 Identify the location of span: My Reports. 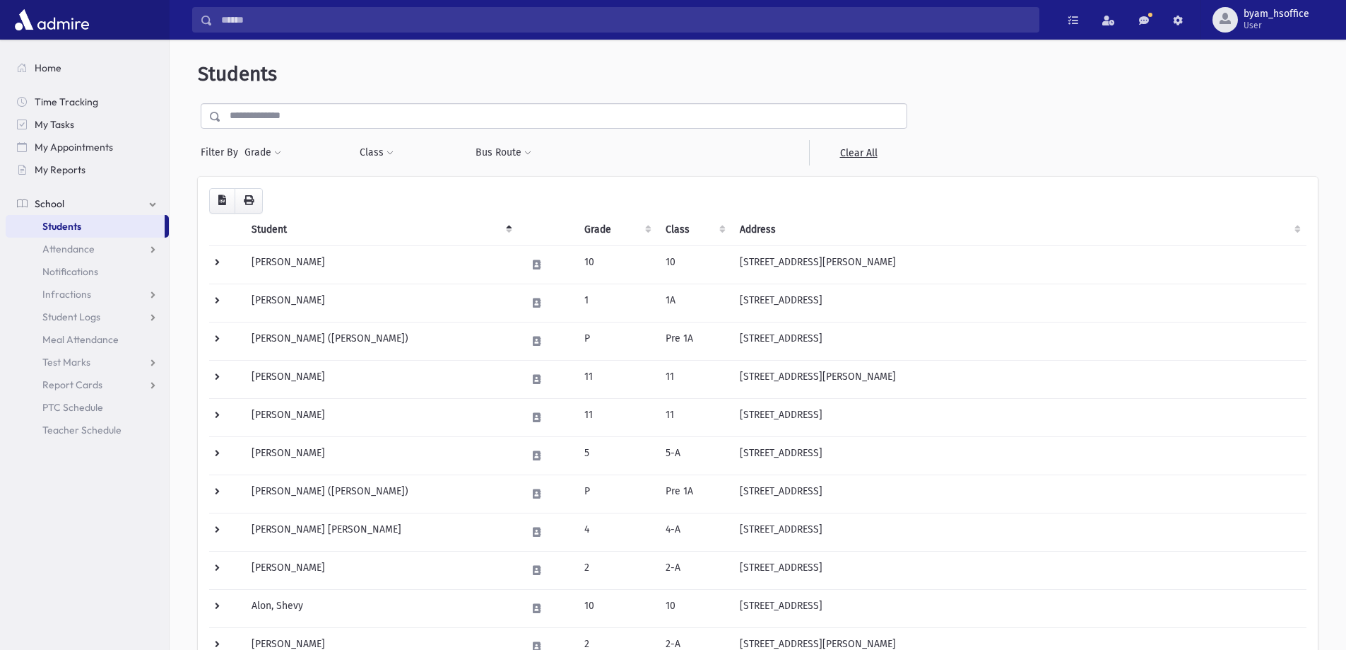
(60, 170).